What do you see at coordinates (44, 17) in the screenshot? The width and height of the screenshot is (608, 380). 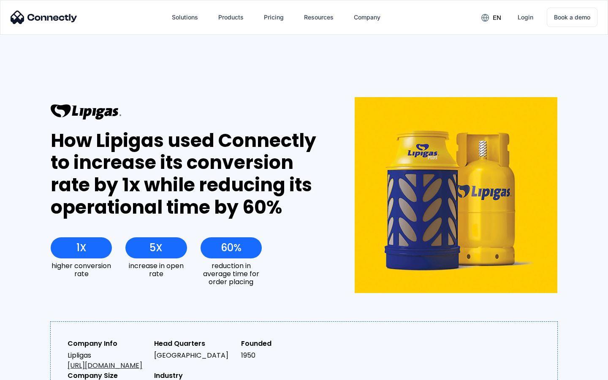 I see `img: Connectly Logo` at bounding box center [44, 17].